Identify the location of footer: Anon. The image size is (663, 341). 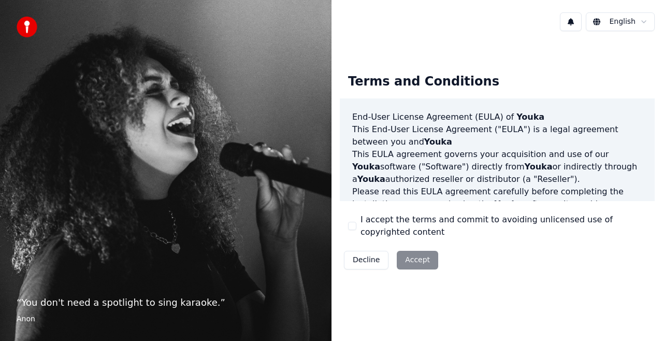
(166, 319).